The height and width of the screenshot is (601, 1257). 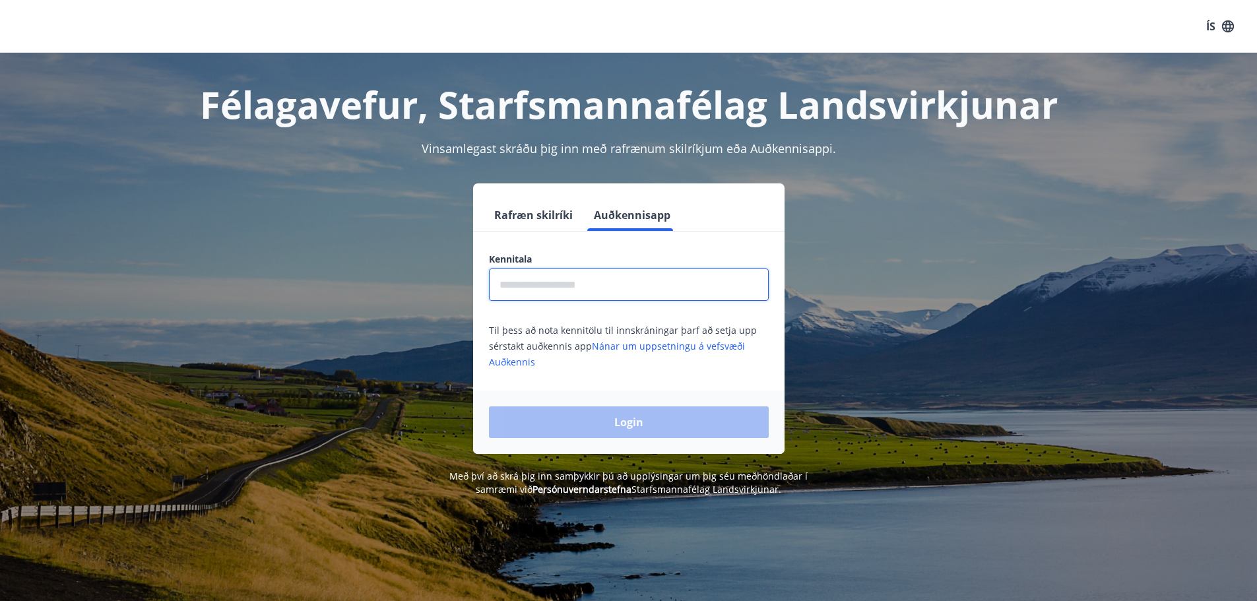 I want to click on span: Með því að skrá þig inn samþykkir þú að upplýsingar um þig séu meðhöndlaðar í samræmi við Starfsm..., so click(x=628, y=482).